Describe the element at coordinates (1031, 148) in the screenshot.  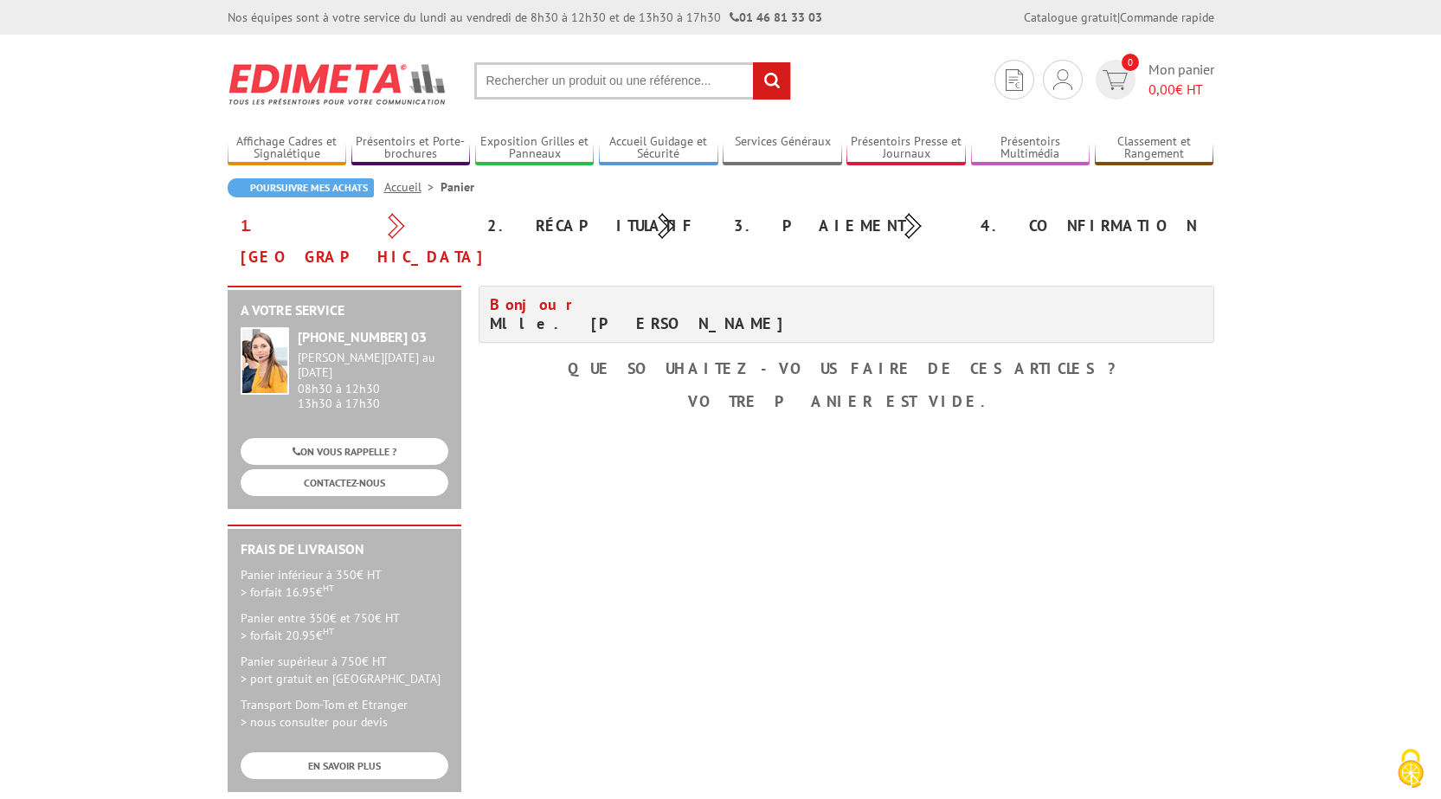
I see `a: Présentoirs Multimédia` at that location.